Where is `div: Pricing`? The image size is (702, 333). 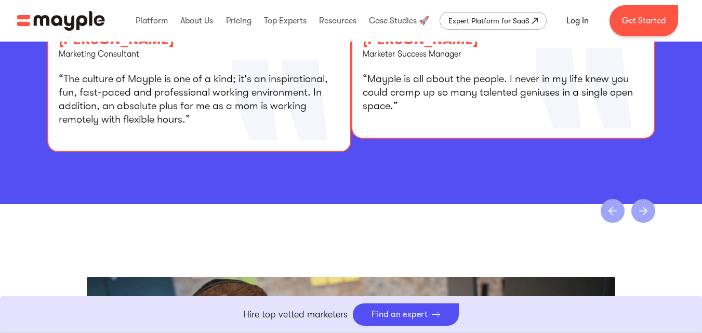 div: Pricing is located at coordinates (238, 21).